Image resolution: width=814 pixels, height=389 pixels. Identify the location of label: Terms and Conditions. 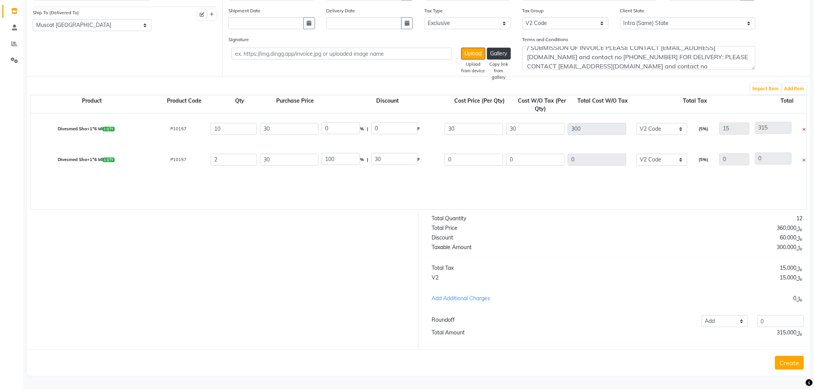
(545, 40).